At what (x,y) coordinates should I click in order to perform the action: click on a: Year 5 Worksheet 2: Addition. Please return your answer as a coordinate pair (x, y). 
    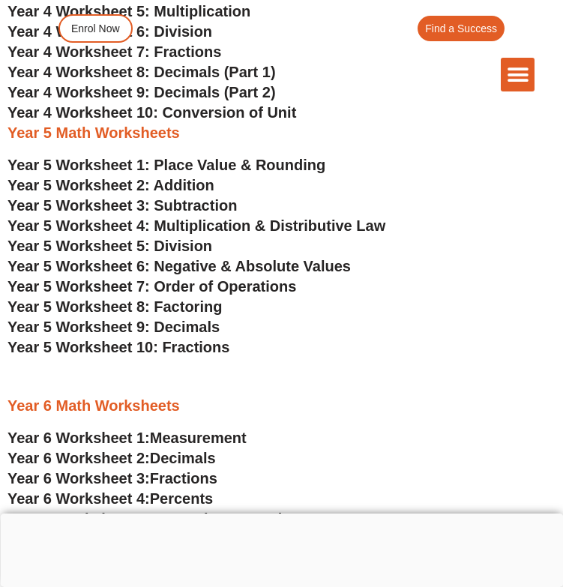
    Looking at the image, I should click on (111, 185).